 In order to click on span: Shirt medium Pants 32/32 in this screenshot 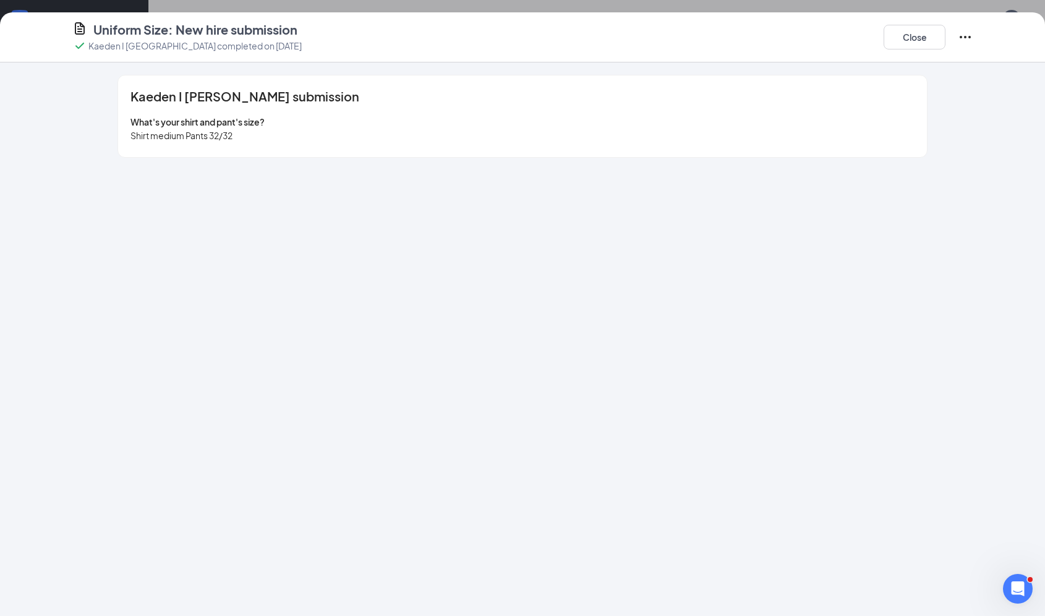, I will do `click(181, 135)`.